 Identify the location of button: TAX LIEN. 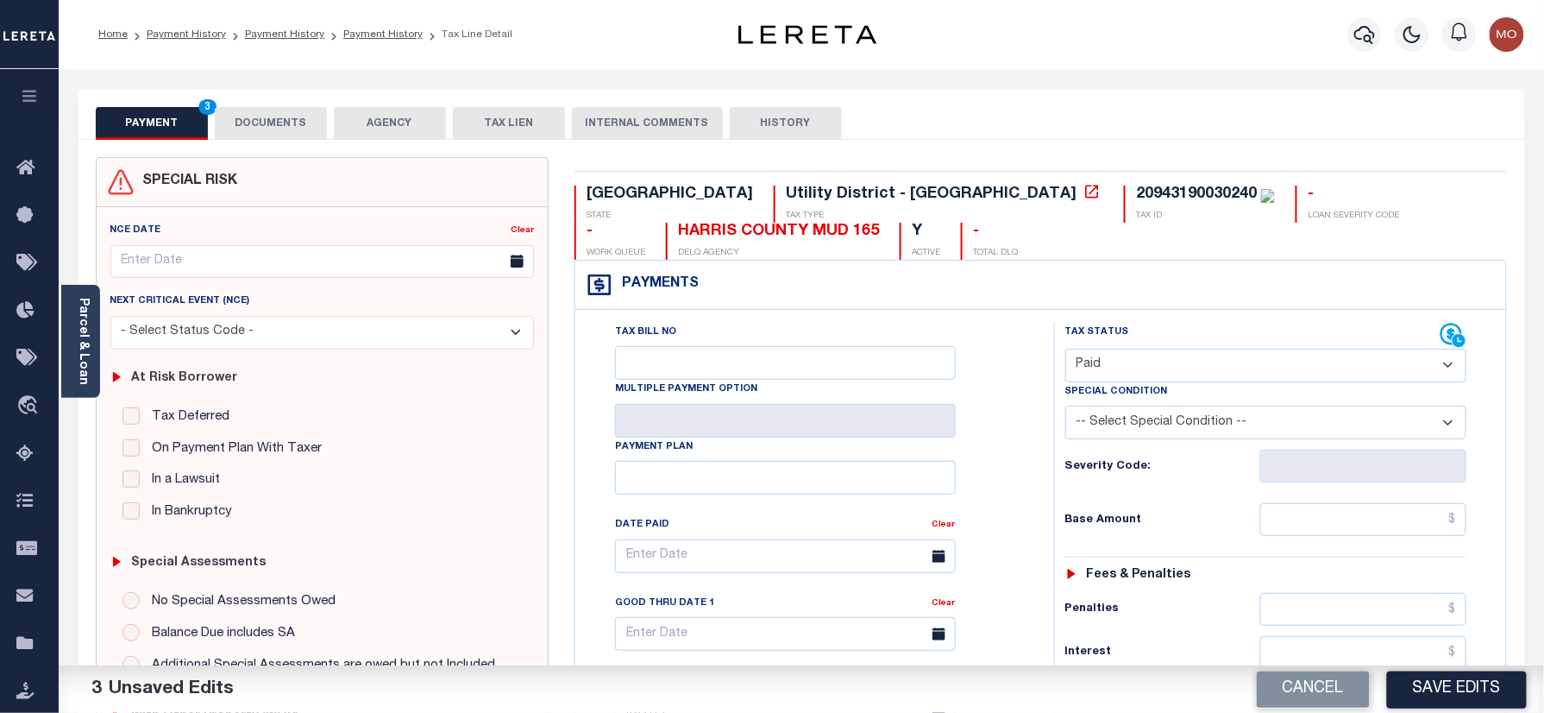
(509, 123).